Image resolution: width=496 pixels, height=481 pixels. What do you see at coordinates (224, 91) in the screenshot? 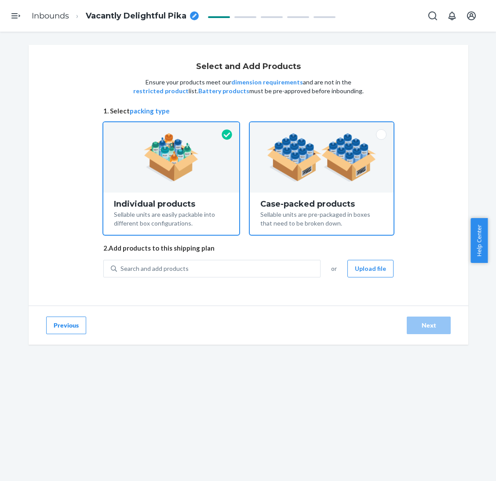
I see `button: Battery products` at bounding box center [224, 91].